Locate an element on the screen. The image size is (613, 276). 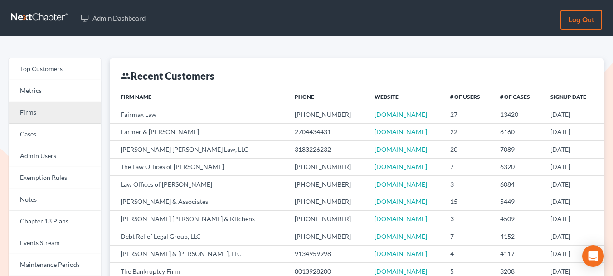
a: Notes is located at coordinates (55, 200).